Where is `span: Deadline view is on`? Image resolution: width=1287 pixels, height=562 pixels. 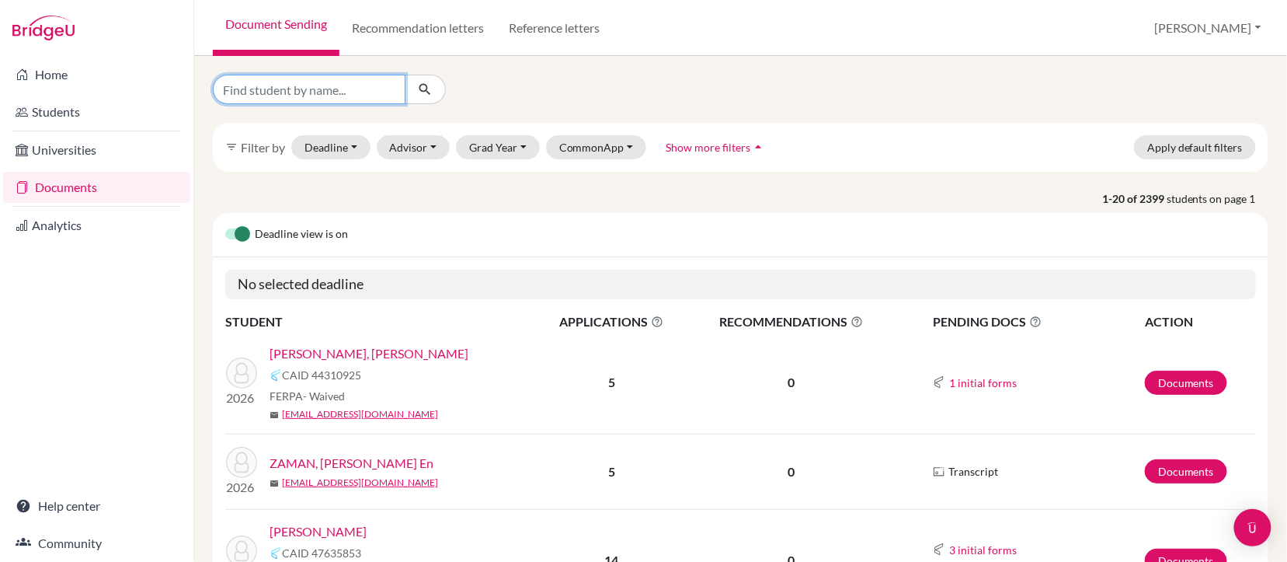
span: Deadline view is on is located at coordinates (301, 235).